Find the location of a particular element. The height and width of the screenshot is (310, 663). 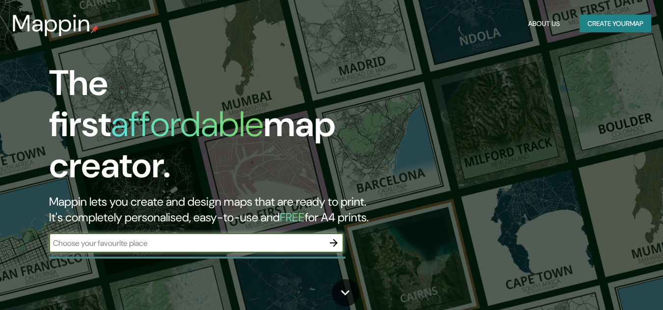

img: mappin-pin is located at coordinates (95, 29).